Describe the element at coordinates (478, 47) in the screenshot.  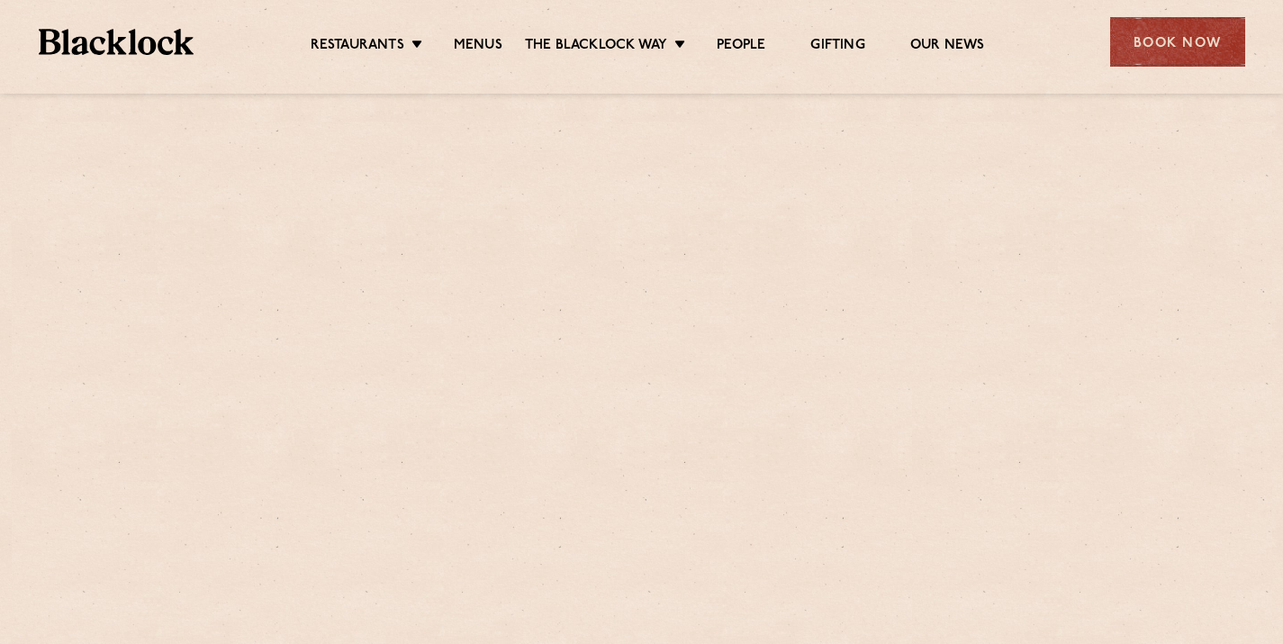
I see `a: Menus` at that location.